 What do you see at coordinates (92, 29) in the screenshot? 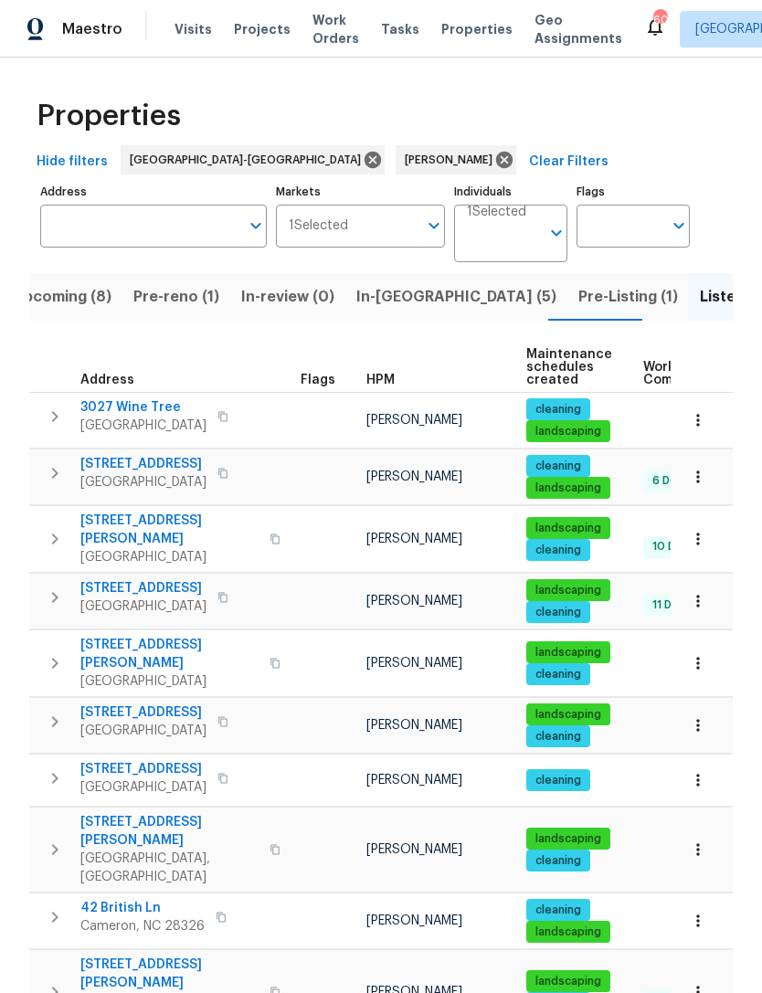
I see `span: Maestro` at bounding box center [92, 29].